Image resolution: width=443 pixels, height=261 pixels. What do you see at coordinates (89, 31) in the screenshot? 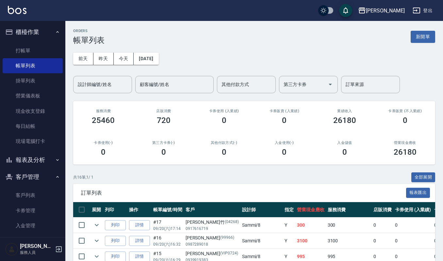
I see `h2: ORDERS` at bounding box center [89, 31].